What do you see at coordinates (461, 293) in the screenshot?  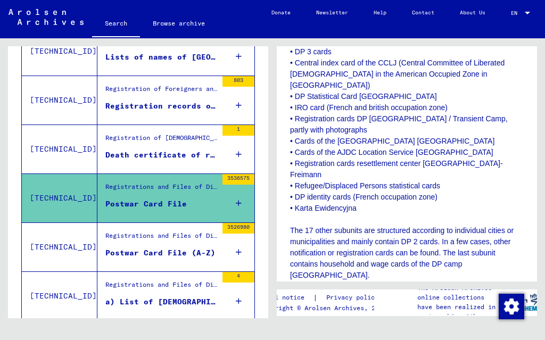 I see `p: The Arolsen Archives online collections` at bounding box center [461, 293].